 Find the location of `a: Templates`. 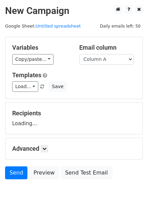

a: Templates is located at coordinates (27, 75).